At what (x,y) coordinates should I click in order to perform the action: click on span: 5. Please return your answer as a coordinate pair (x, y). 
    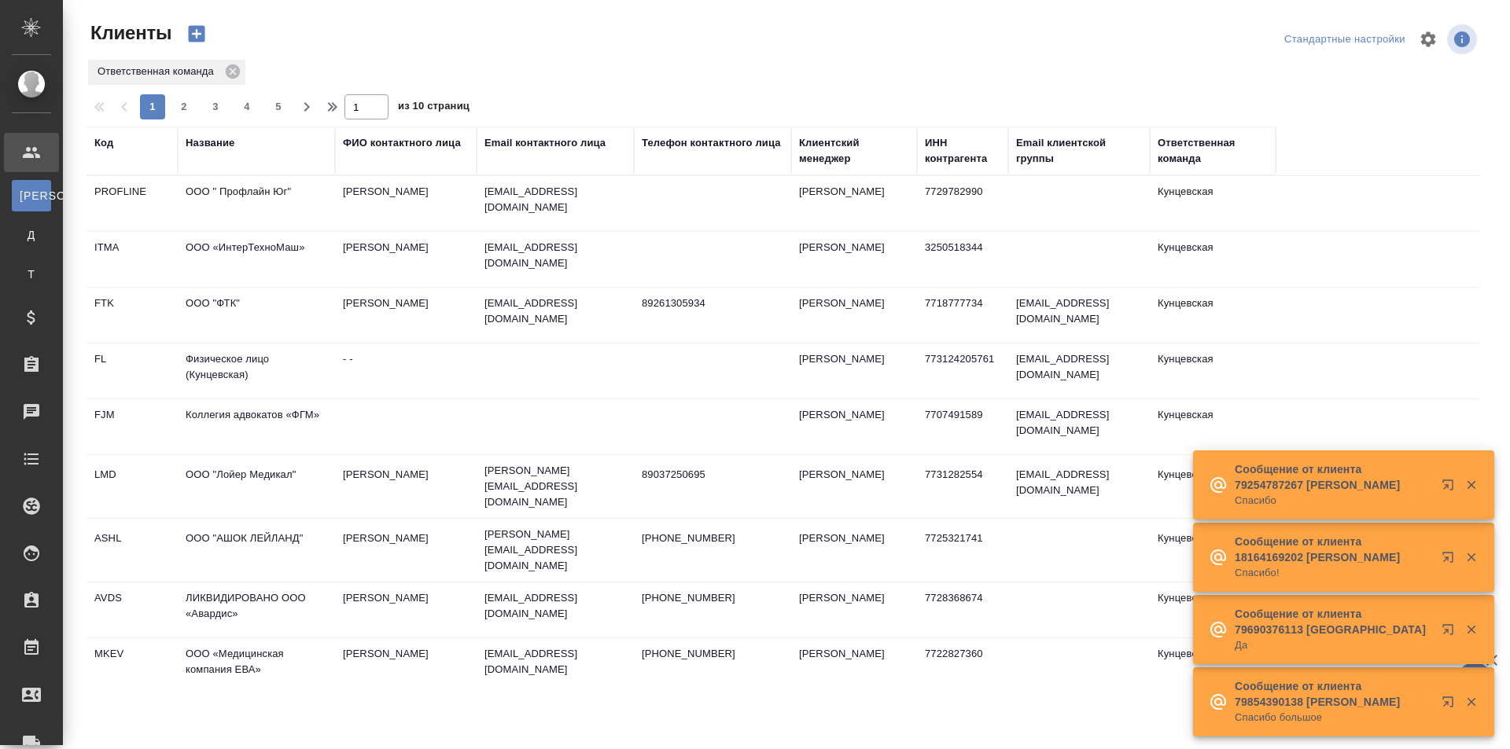
    Looking at the image, I should click on (278, 107).